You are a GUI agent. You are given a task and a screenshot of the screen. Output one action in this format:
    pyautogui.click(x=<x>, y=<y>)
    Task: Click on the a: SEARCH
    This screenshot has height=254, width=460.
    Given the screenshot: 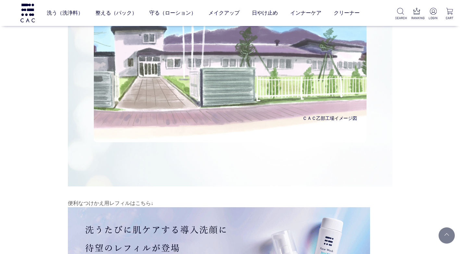 What is the action you would take?
    pyautogui.click(x=400, y=14)
    